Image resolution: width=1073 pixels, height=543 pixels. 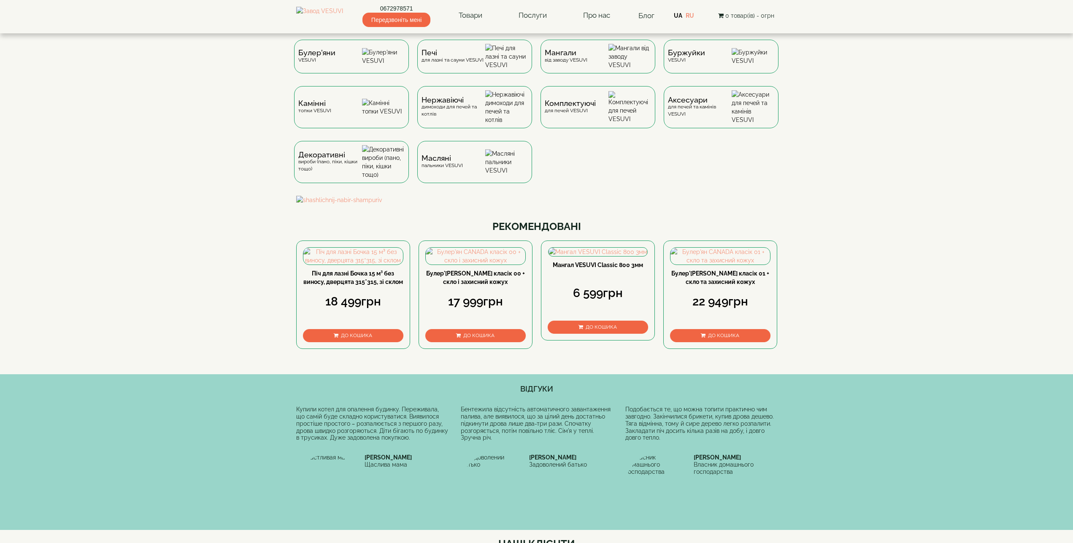 What do you see at coordinates (492, 485) in the screenshot?
I see `img: Задоволений батько` at bounding box center [492, 485].